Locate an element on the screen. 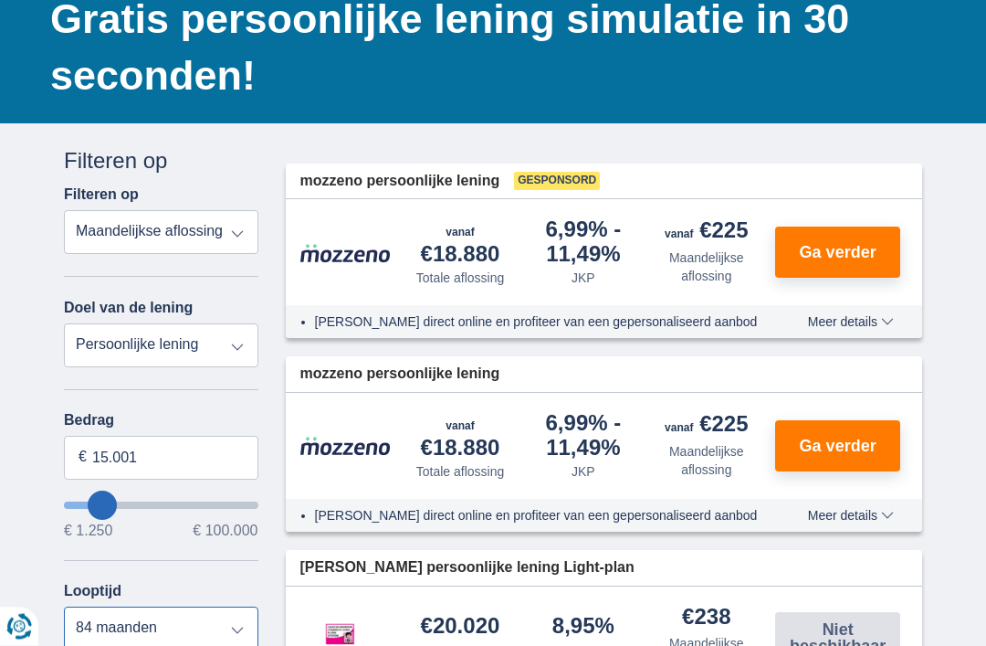 This screenshot has height=646, width=986. label: Doel van de lening is located at coordinates (128, 309).